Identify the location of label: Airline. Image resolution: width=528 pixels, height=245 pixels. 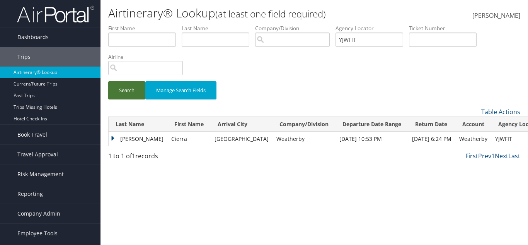
(149, 57).